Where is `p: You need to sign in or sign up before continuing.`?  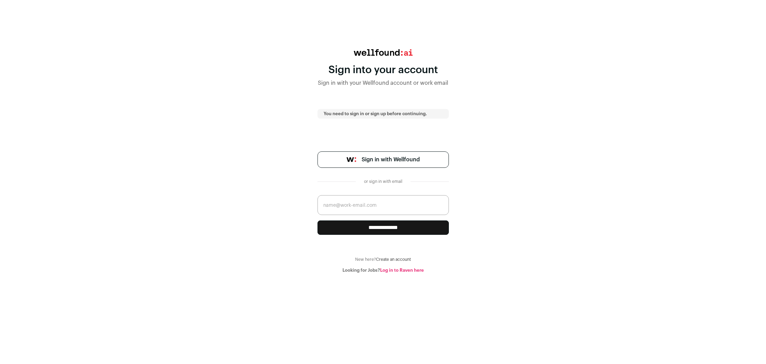 p: You need to sign in or sign up before continuing. is located at coordinates (383, 114).